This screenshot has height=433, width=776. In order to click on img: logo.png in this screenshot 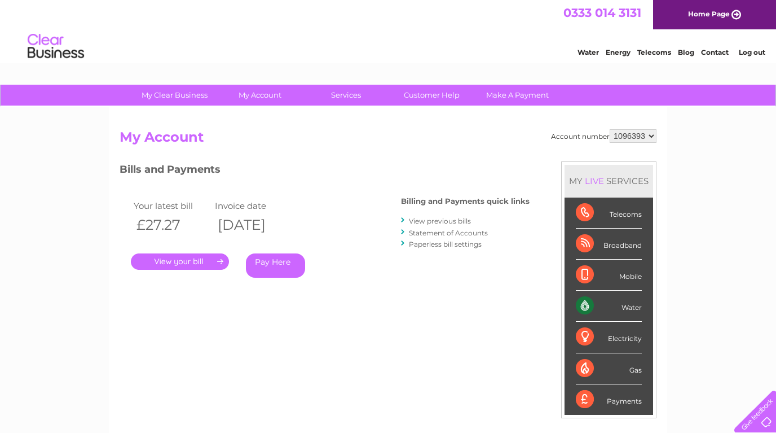, I will do `click(56, 46)`.